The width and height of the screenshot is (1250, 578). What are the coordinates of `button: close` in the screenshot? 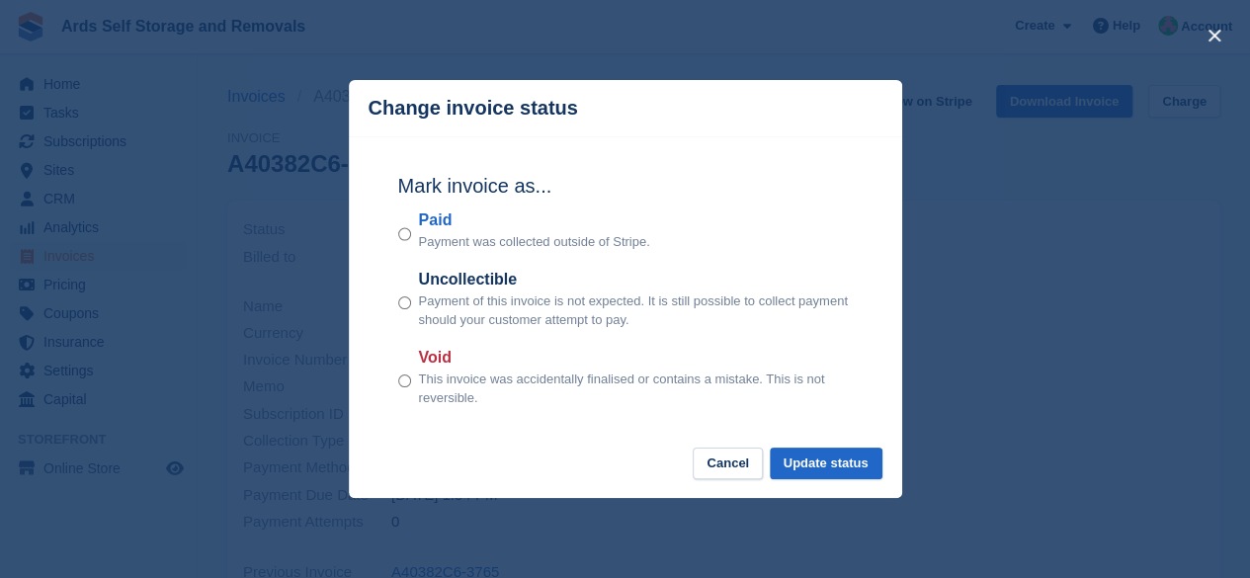 It's located at (1214, 36).